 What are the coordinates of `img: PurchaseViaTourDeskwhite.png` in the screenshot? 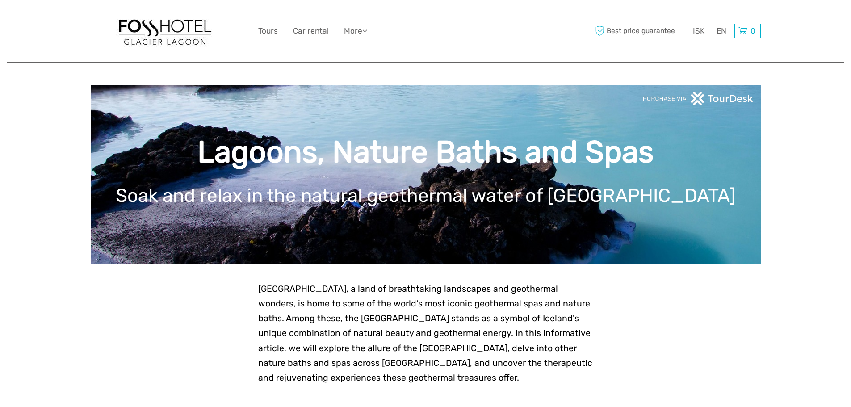 It's located at (698, 98).